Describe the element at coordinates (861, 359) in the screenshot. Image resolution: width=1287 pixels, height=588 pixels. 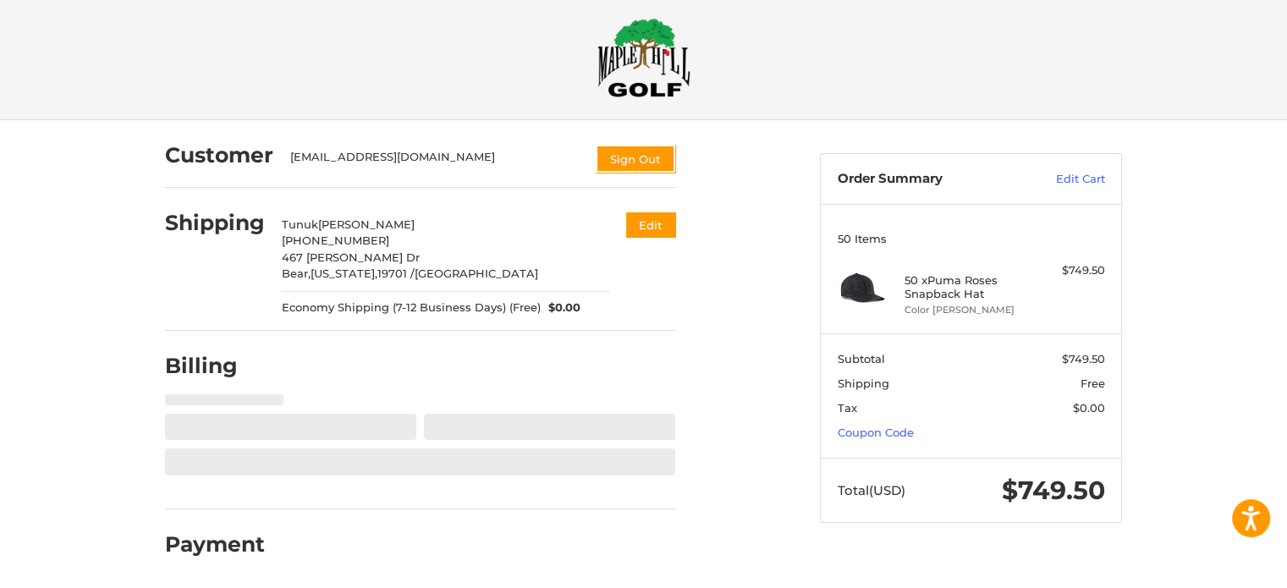
I see `span: Subtotal` at that location.